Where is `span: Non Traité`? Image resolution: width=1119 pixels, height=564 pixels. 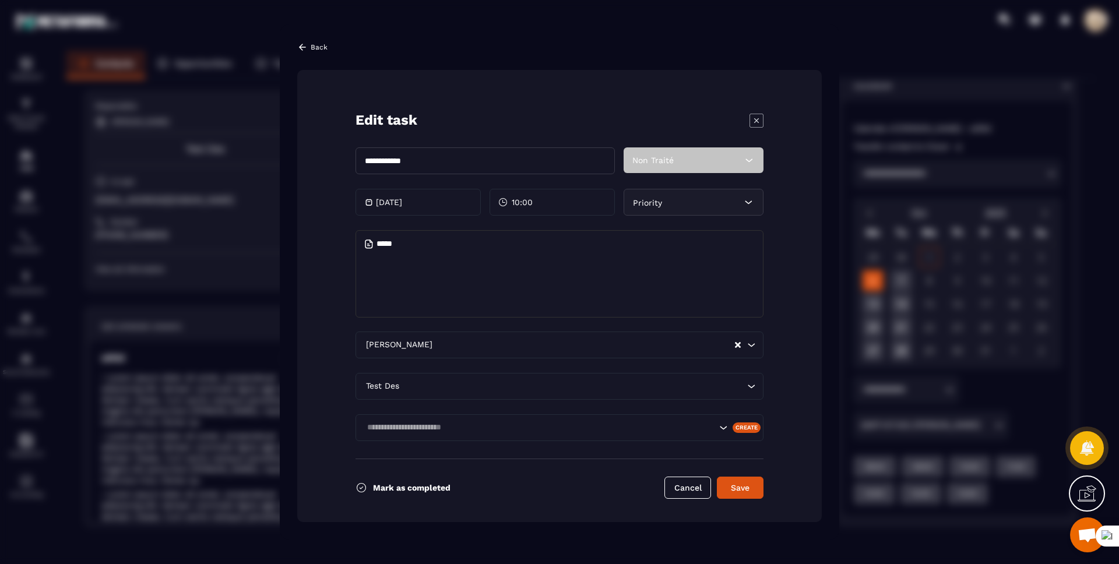 span: Non Traité is located at coordinates (652, 160).